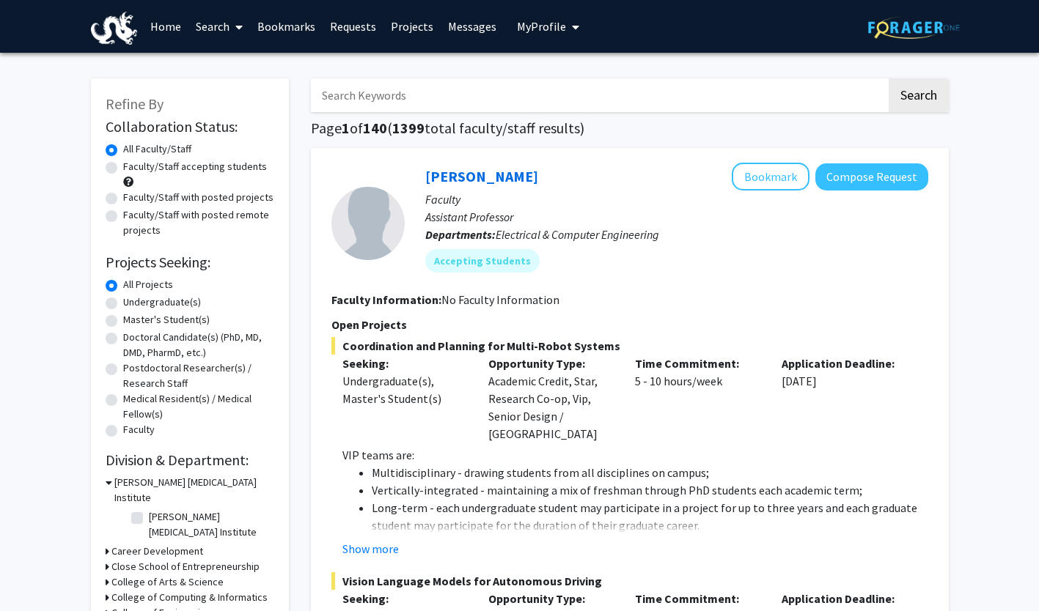  What do you see at coordinates (162, 302) in the screenshot?
I see `label: Undergraduate(s)` at bounding box center [162, 302].